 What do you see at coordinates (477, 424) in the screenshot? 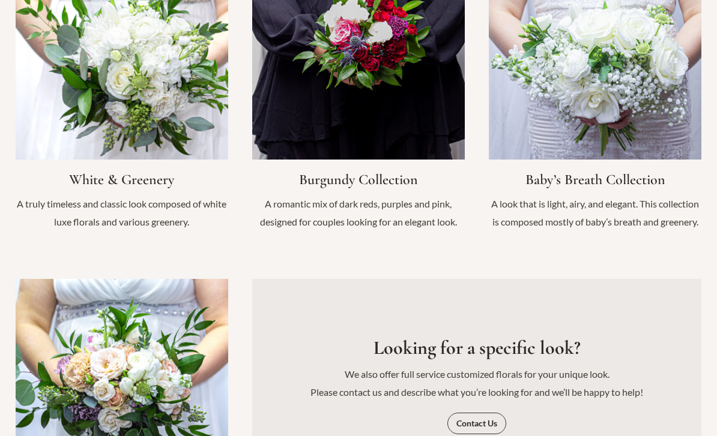
I see `span: Contact Us` at bounding box center [477, 424].